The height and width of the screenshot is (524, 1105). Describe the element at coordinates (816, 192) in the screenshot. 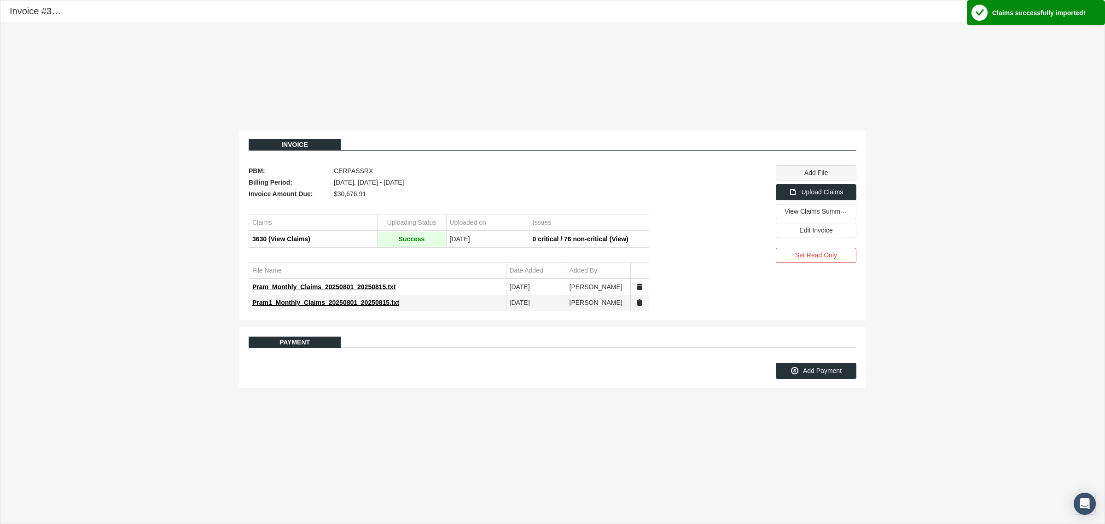

I see `div: Upload Claims` at that location.